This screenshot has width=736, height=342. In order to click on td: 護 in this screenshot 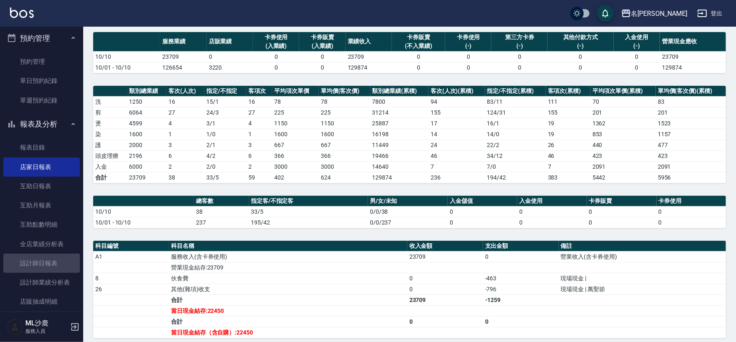, I will do `click(110, 145)`.